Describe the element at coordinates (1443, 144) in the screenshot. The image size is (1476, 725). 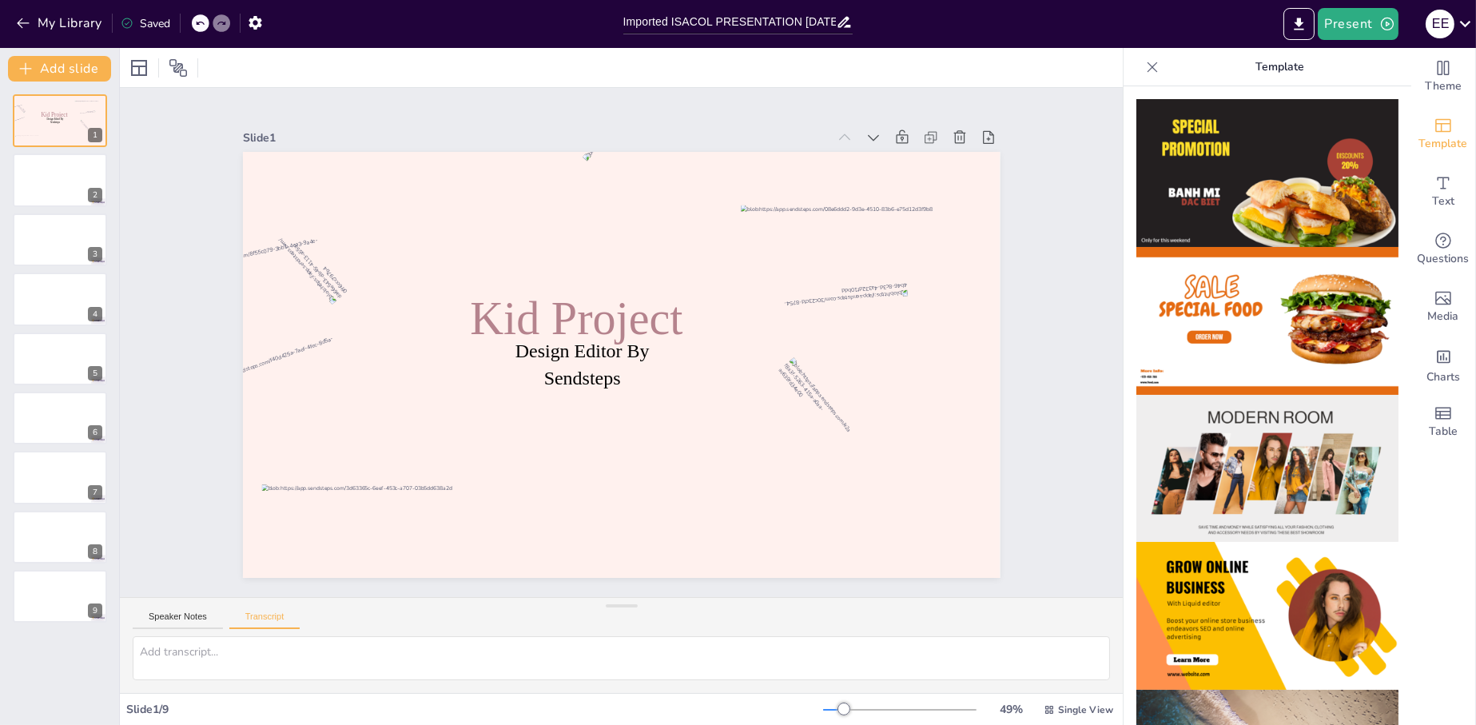
I see `span: Template` at that location.